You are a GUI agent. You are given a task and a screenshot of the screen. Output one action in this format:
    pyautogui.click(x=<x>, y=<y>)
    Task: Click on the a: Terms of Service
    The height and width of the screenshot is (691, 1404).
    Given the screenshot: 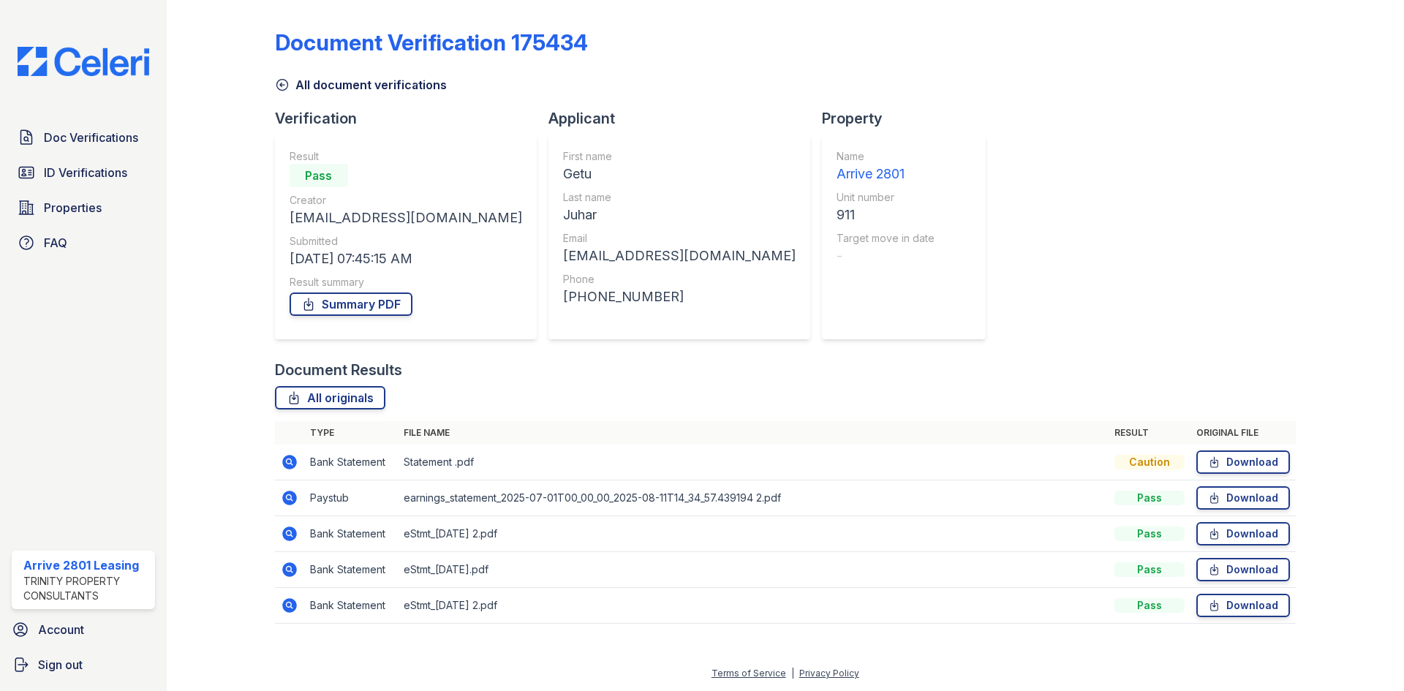 What is the action you would take?
    pyautogui.click(x=749, y=673)
    